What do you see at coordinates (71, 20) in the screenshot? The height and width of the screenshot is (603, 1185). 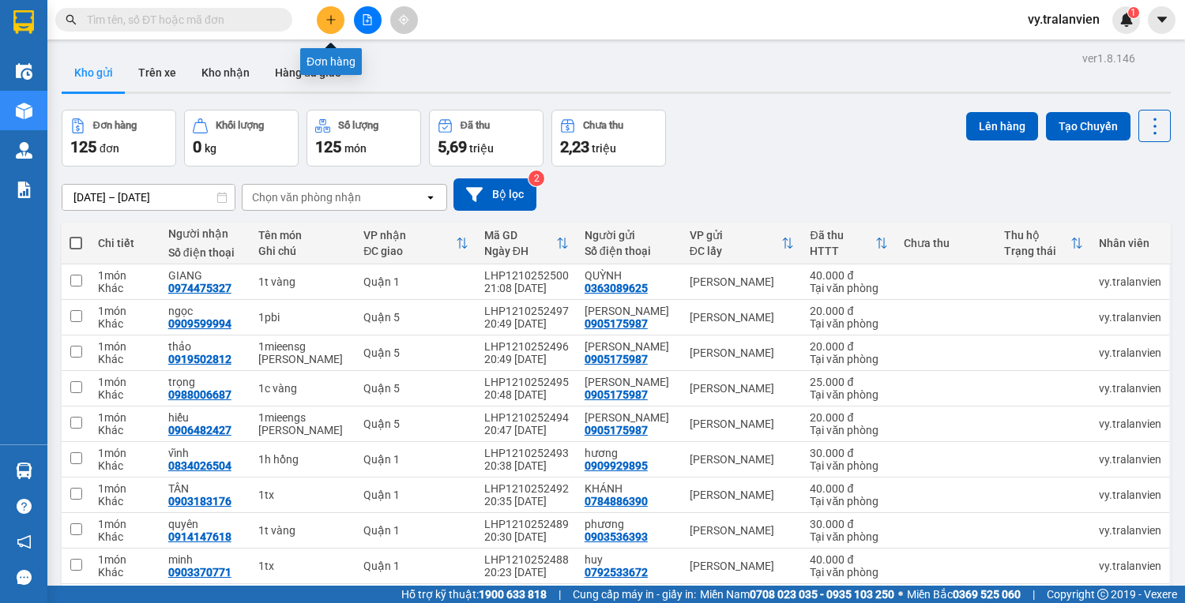 I see `span: search` at bounding box center [71, 20].